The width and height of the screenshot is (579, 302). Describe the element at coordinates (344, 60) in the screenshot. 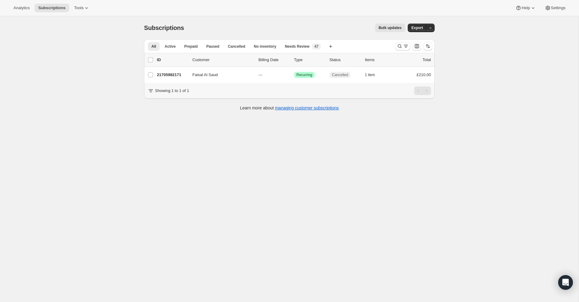

I see `p: Status` at that location.